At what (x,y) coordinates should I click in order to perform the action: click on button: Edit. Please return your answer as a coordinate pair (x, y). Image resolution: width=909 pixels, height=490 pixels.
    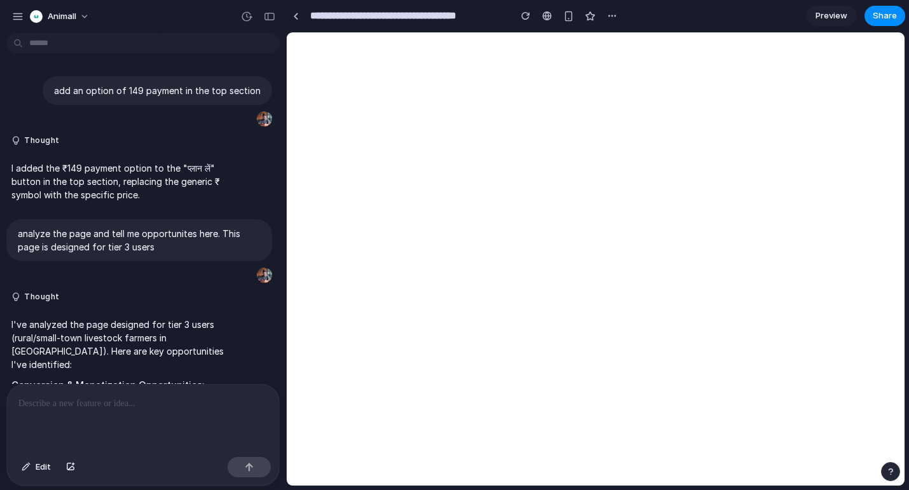
    Looking at the image, I should click on (36, 467).